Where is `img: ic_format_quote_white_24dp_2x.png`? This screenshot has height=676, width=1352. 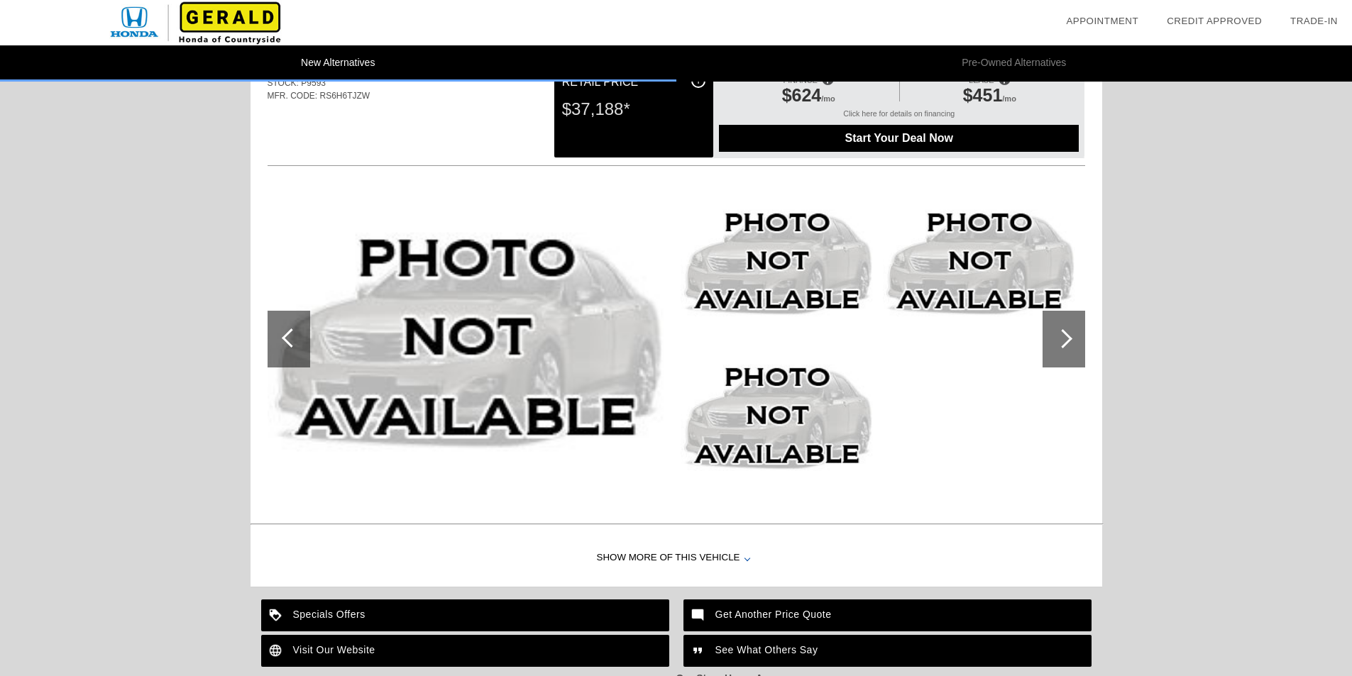
img: ic_format_quote_white_24dp_2x.png is located at coordinates (699, 651).